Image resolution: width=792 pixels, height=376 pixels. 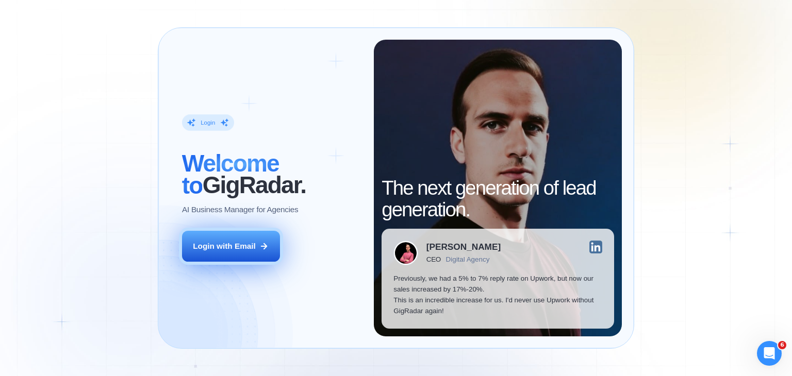 What do you see at coordinates (782, 345) in the screenshot?
I see `span: 6` at bounding box center [782, 345].